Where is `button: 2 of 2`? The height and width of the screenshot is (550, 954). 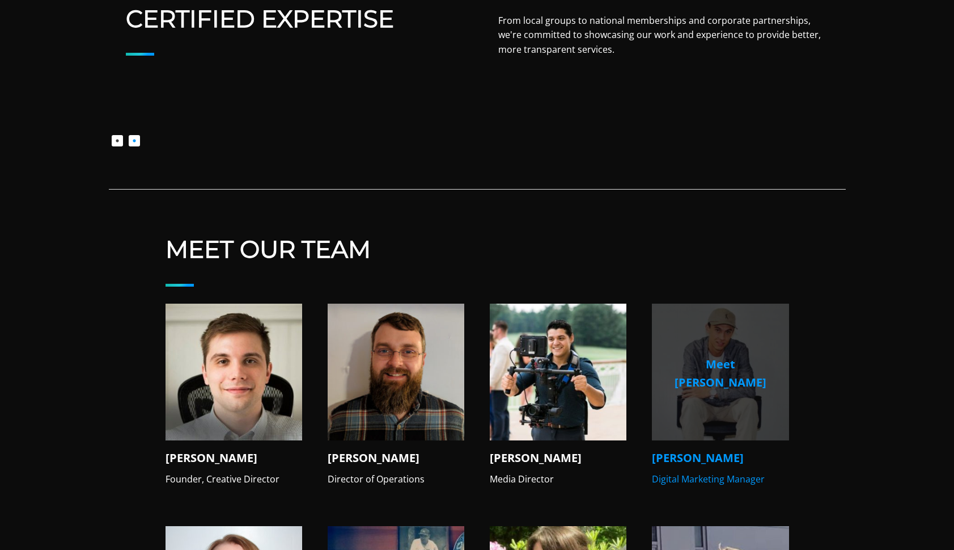
button: 2 of 2 is located at coordinates (134, 141).